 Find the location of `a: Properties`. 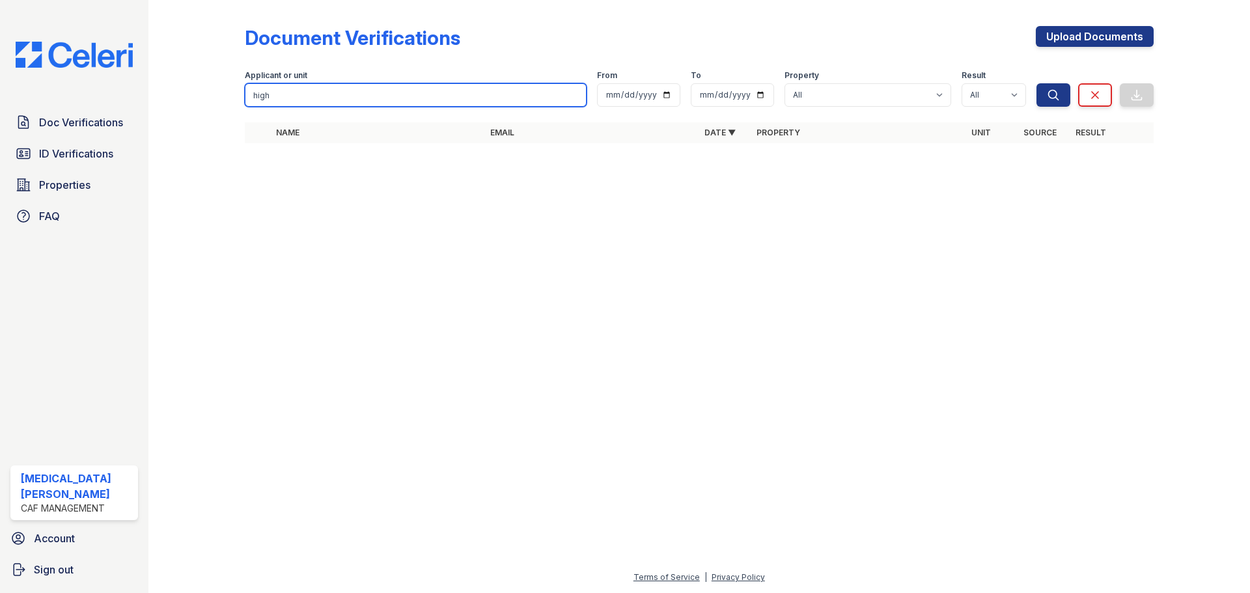

a: Properties is located at coordinates (74, 185).